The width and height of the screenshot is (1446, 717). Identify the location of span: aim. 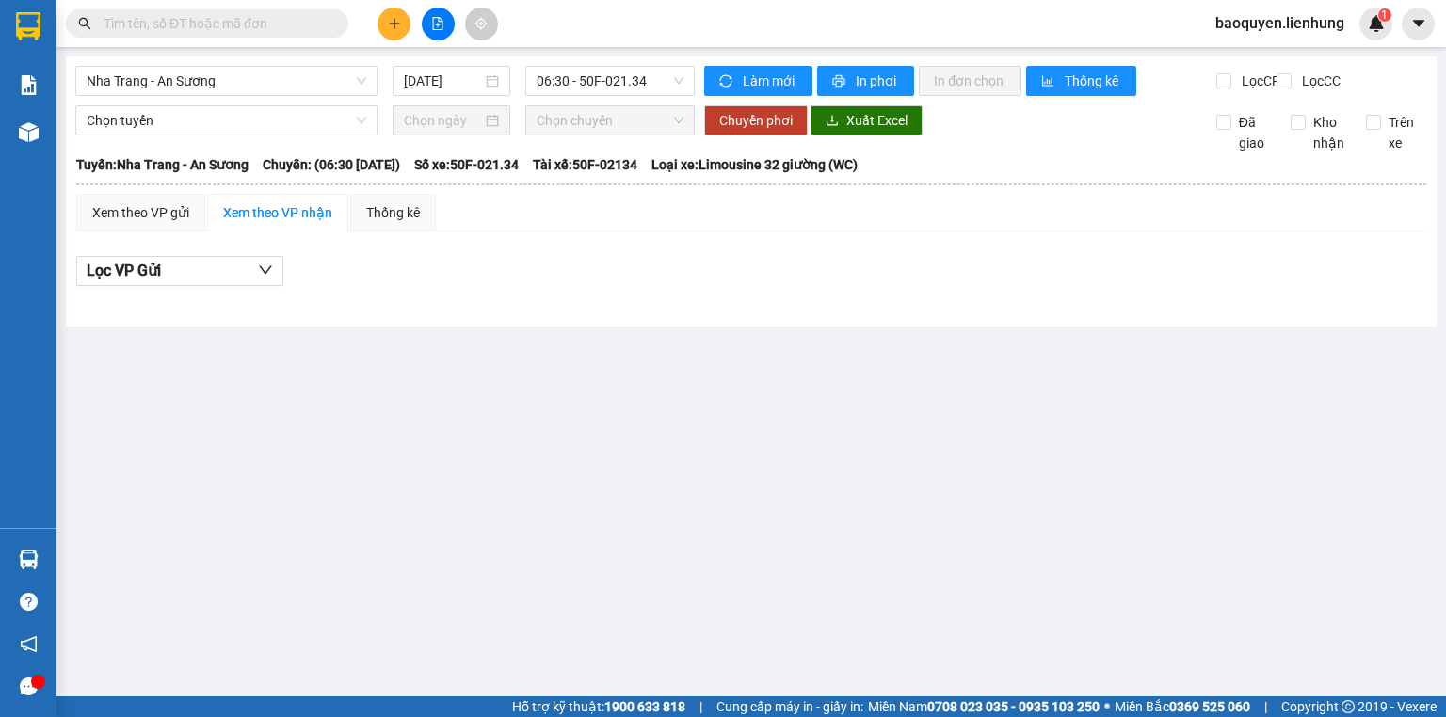
(481, 24).